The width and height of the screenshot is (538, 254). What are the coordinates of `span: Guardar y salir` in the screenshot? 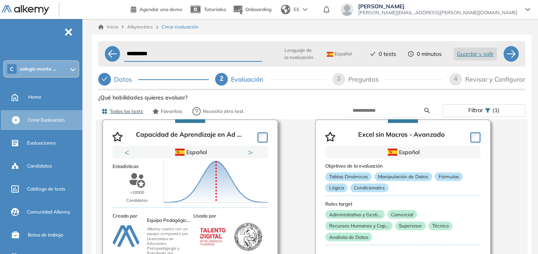 It's located at (475, 54).